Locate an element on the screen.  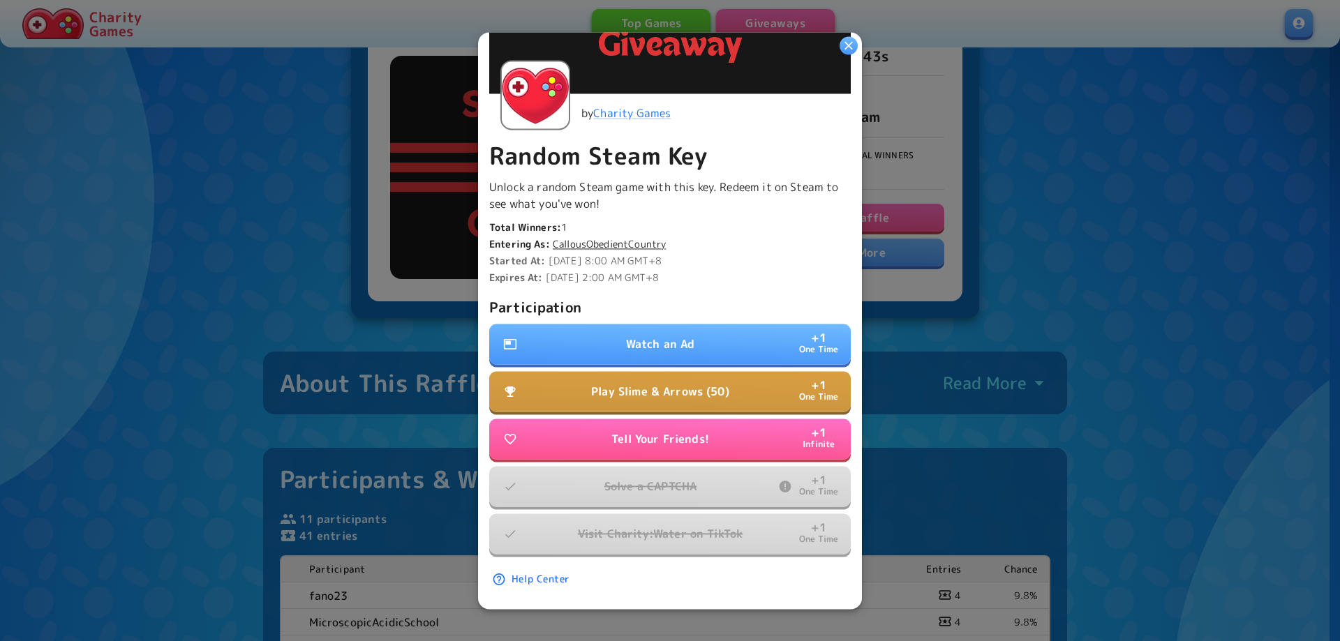
p: 1 is located at coordinates (670, 227).